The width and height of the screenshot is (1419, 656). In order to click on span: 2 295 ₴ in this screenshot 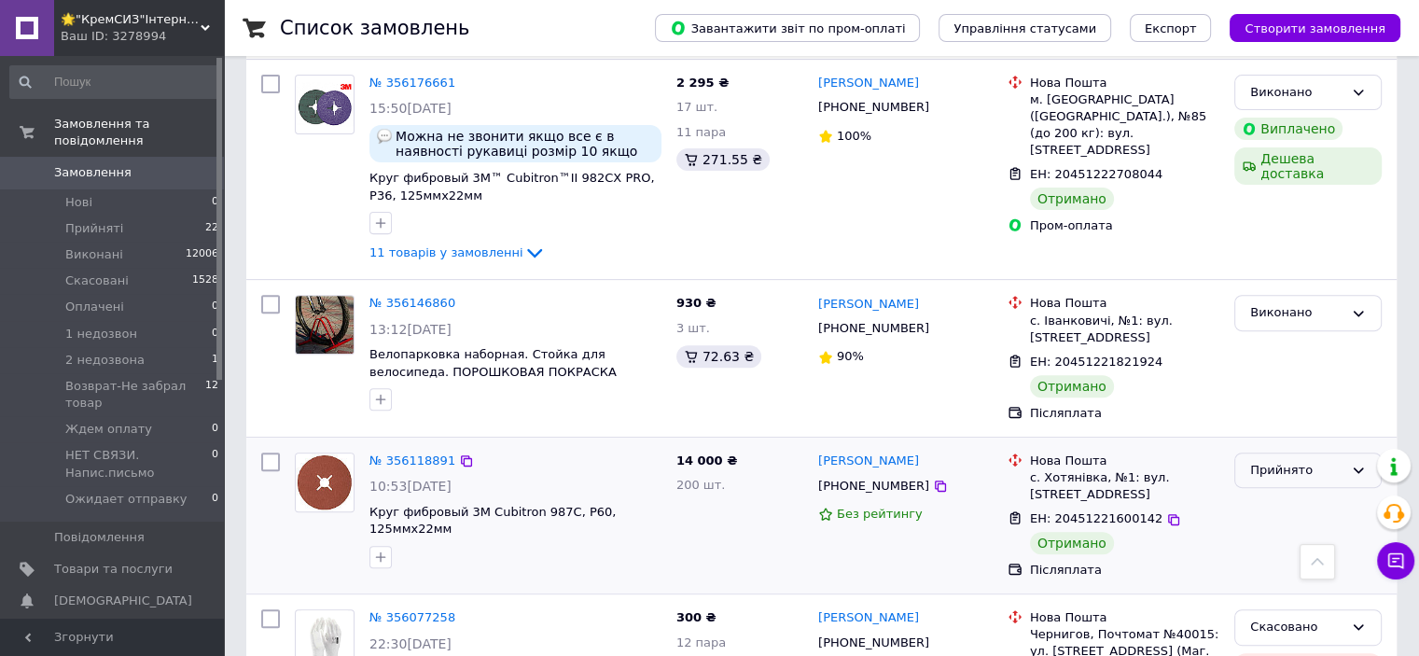, I will do `click(702, 82)`.